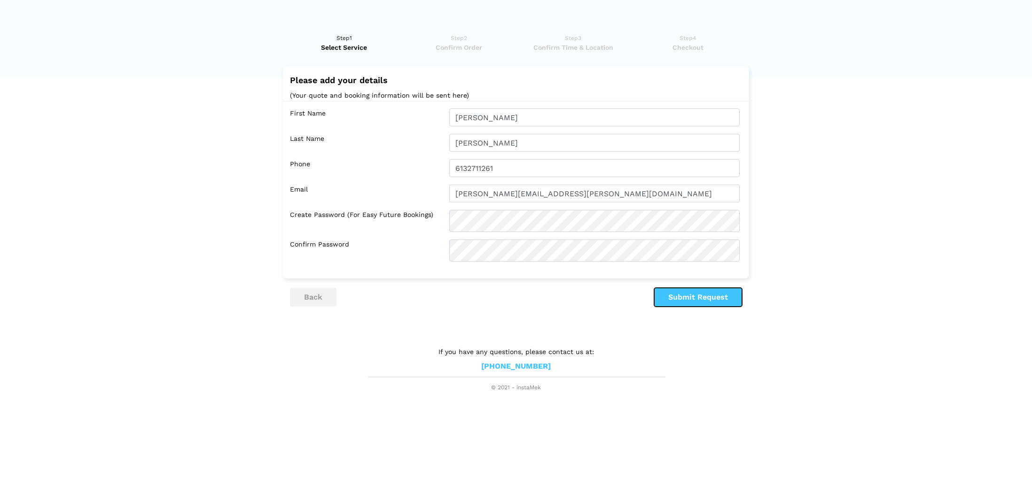  What do you see at coordinates (516, 95) in the screenshot?
I see `p: (Your quote and booking information will be sent here)` at bounding box center [516, 95].